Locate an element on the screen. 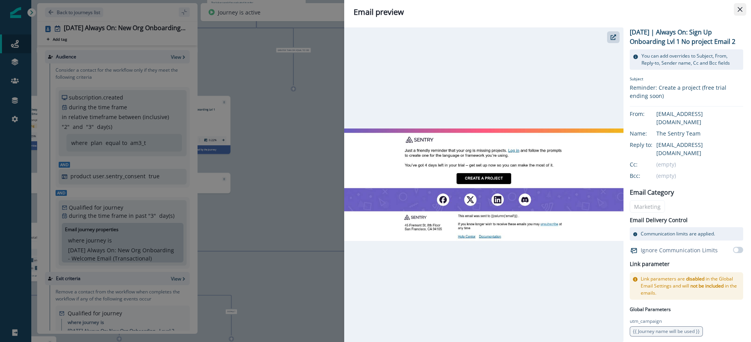 Image resolution: width=751 pixels, height=342 pixels. div: Name: is located at coordinates (649, 133).